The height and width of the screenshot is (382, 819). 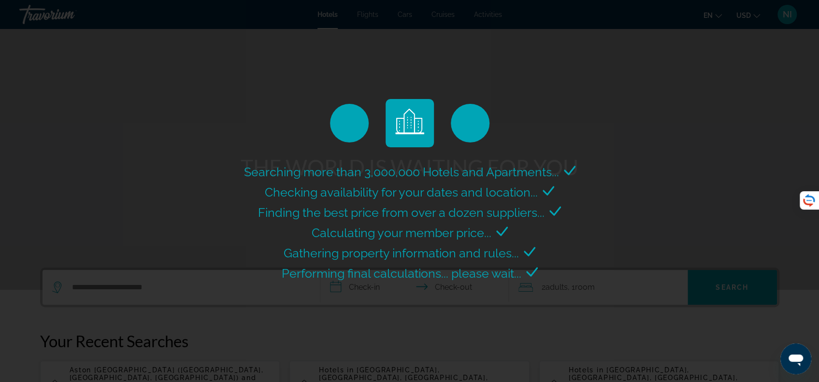 I want to click on span: Checking availability for your dates and location..., so click(x=401, y=192).